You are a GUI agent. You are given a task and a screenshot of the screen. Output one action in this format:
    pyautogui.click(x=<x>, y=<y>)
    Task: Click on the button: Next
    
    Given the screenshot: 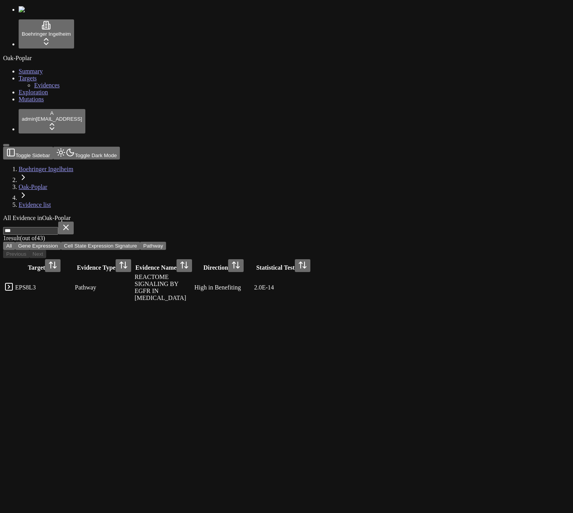 What is the action you would take?
    pyautogui.click(x=38, y=254)
    